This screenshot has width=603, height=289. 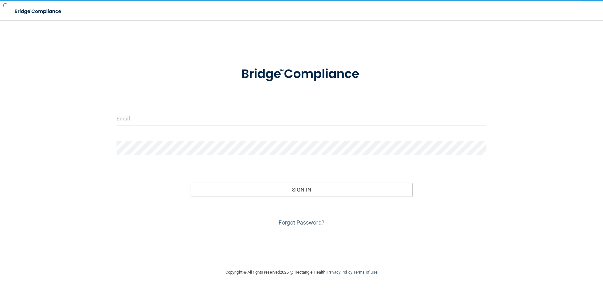 What do you see at coordinates (301, 189) in the screenshot?
I see `button: Sign In` at bounding box center [301, 189].